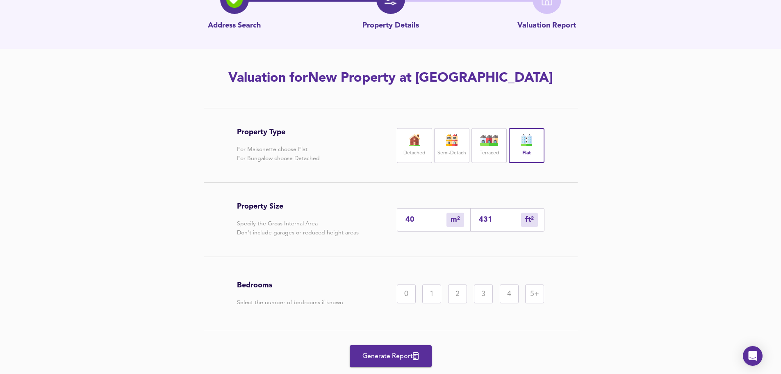 The height and width of the screenshot is (374, 781). What do you see at coordinates (391, 356) in the screenshot?
I see `button: Generate Report` at bounding box center [391, 356].